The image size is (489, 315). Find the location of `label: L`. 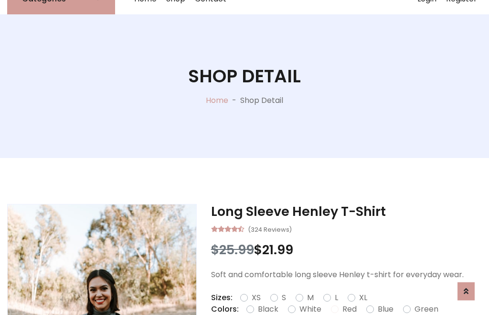

label: L is located at coordinates (336, 297).